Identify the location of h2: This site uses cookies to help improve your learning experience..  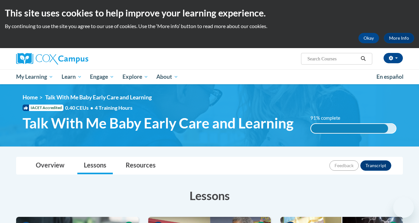
(210, 13).